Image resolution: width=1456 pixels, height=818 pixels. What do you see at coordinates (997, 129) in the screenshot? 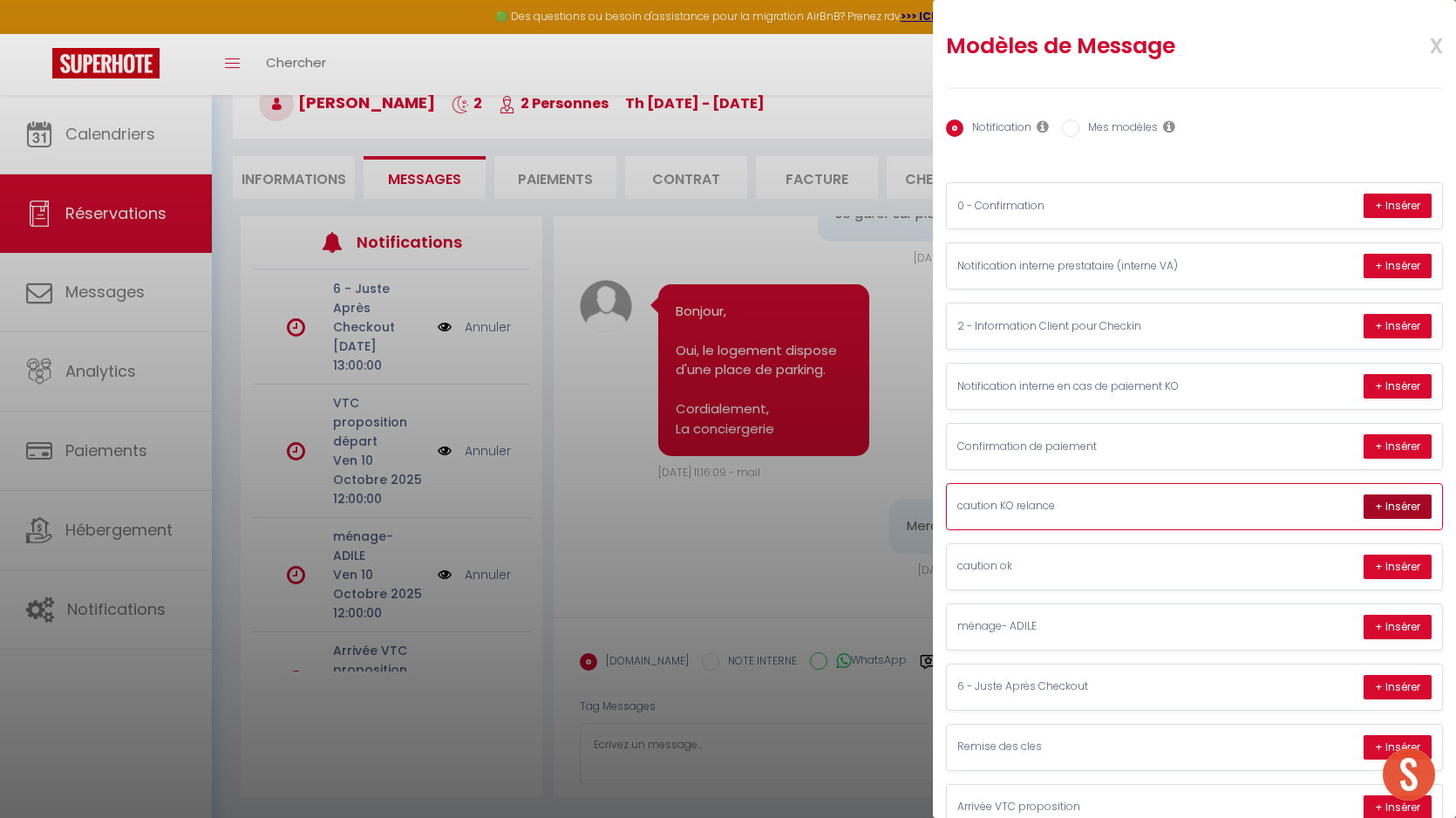
I see `label: Notification` at bounding box center [997, 129].